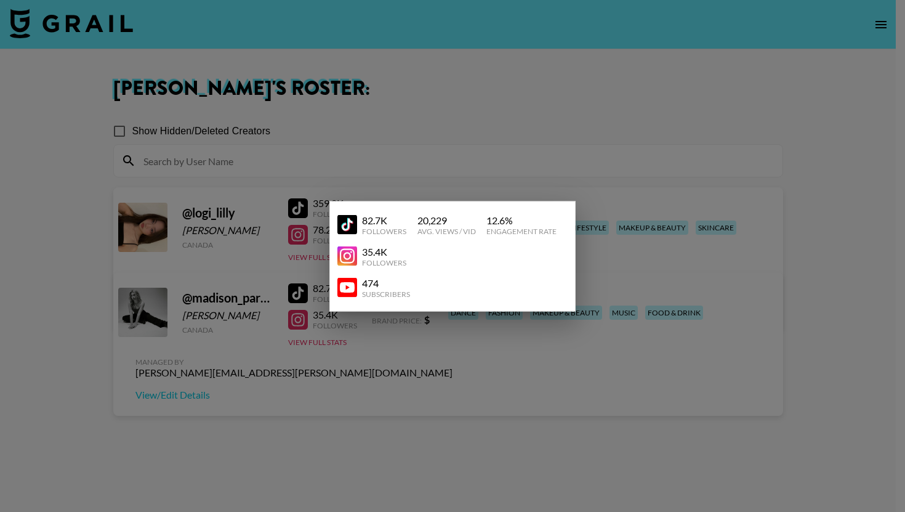 The height and width of the screenshot is (512, 905). I want to click on div: 35.4K, so click(384, 251).